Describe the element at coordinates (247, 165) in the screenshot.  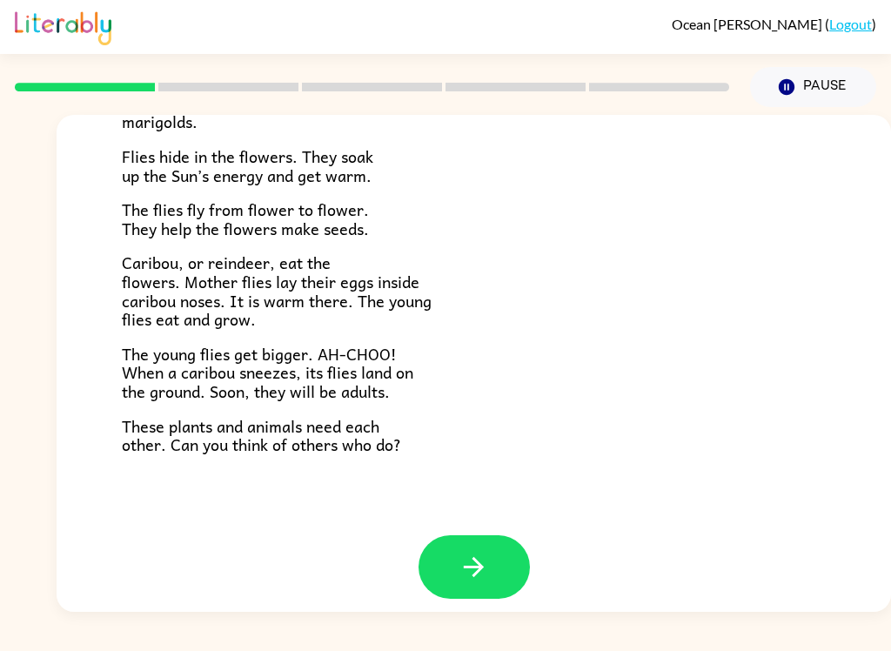
I see `span: Flies hide in the flowers. They soak up the Sun’s energy and get warm.` at that location.